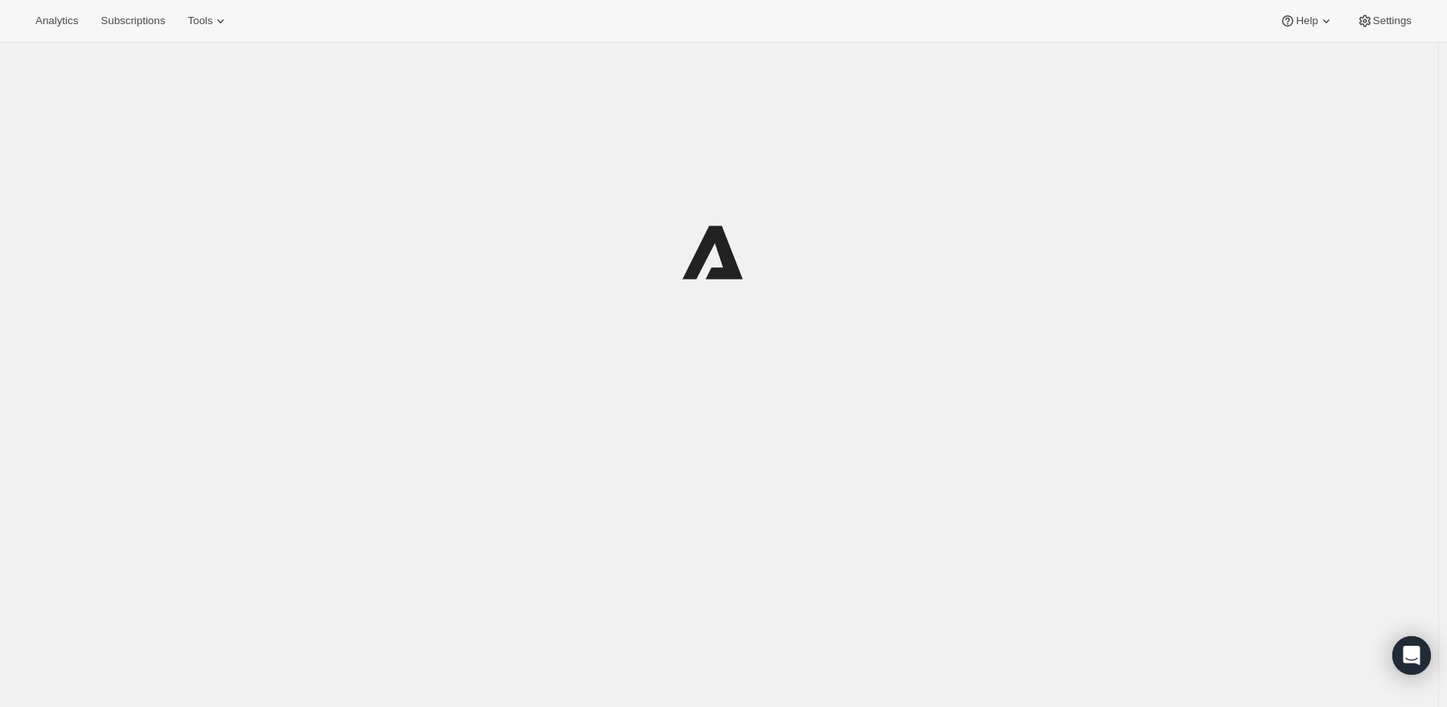  What do you see at coordinates (1392, 21) in the screenshot?
I see `span: Settings` at bounding box center [1392, 21].